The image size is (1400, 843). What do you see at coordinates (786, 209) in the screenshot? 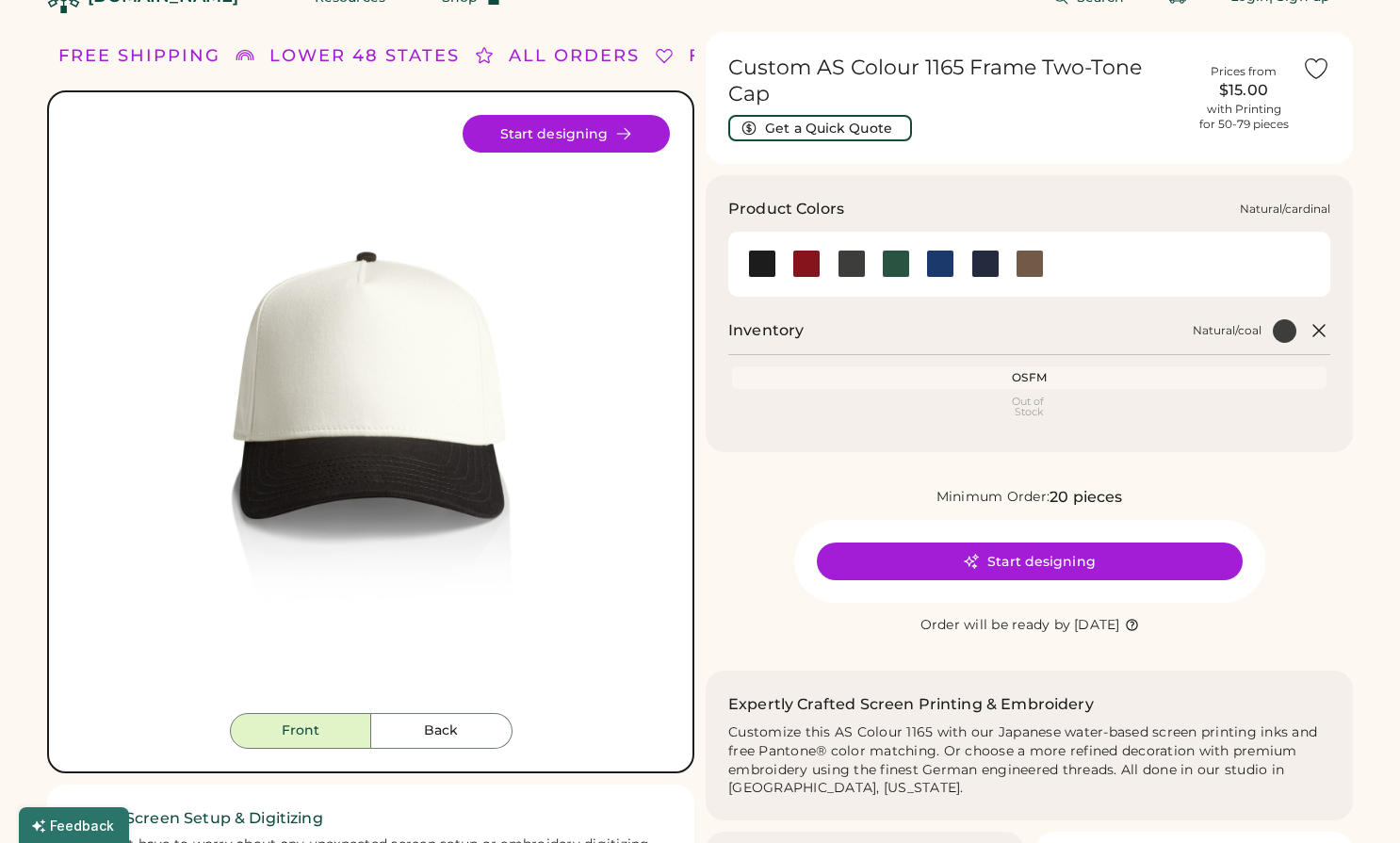
I see `h3: Product Colors` at bounding box center [786, 209].